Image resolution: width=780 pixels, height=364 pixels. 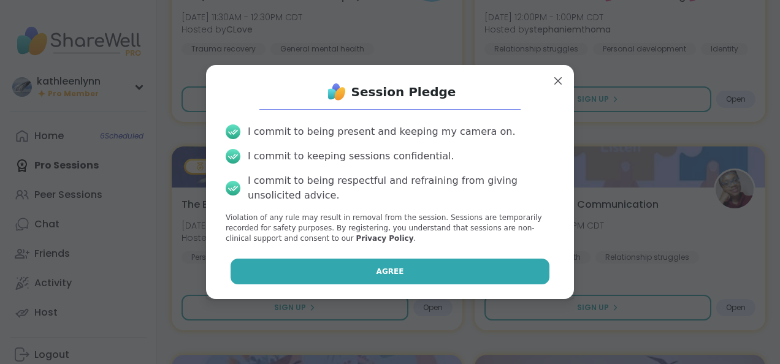 What do you see at coordinates (351, 156) in the screenshot?
I see `div: I commit to keeping sessions confidential.` at bounding box center [351, 156].